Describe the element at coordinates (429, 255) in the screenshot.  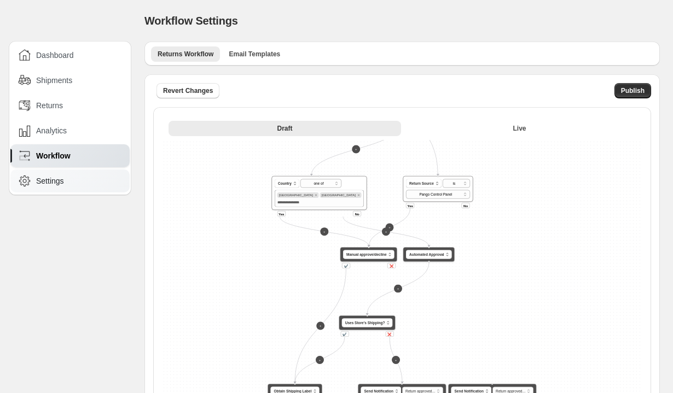
I see `button: Automated Approval` at that location.